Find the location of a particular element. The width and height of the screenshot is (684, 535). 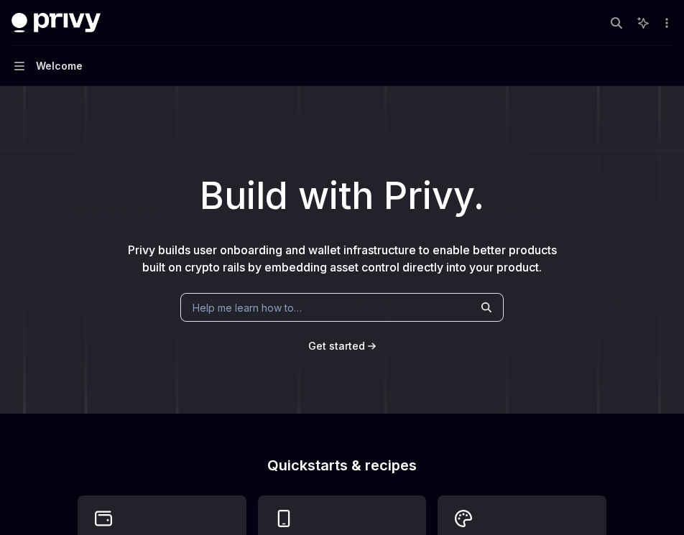

h2: Quickstarts & recipes is located at coordinates (342, 466).